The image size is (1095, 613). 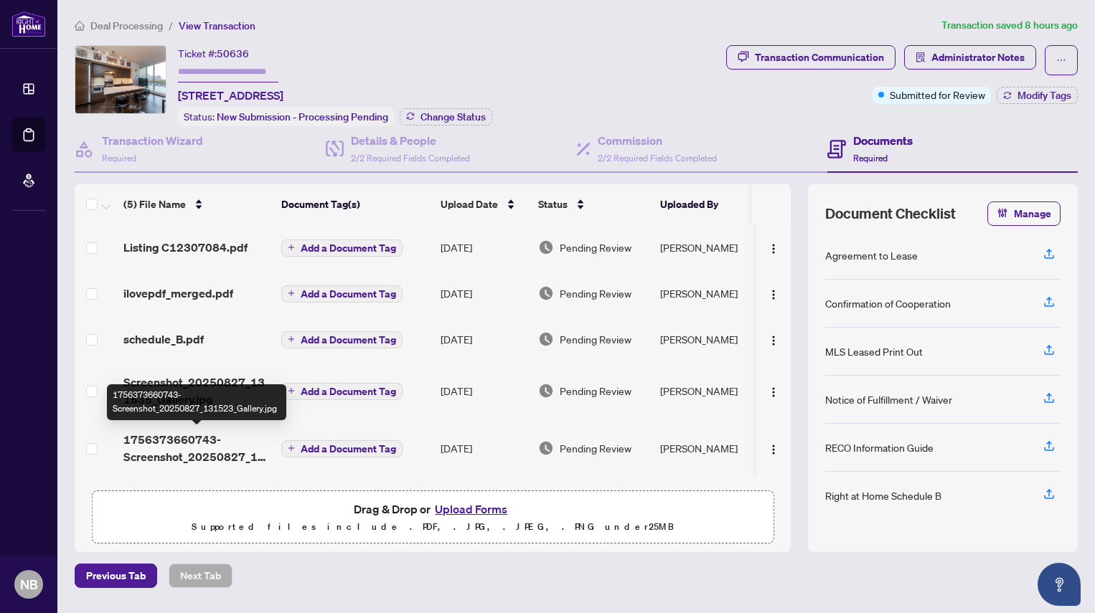 What do you see at coordinates (116, 576) in the screenshot?
I see `button: Previous Tab` at bounding box center [116, 576].